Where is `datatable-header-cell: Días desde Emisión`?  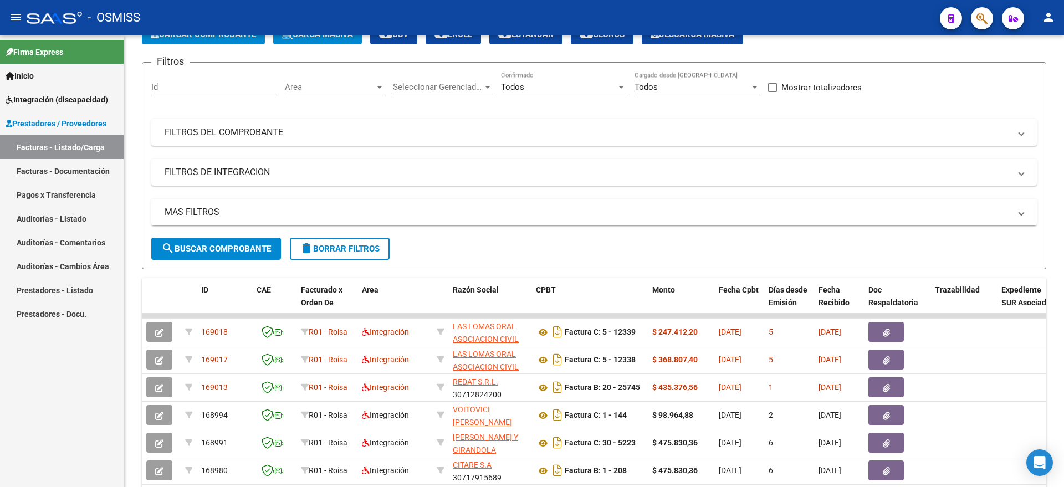
datatable-header-cell: Días desde Emisión is located at coordinates (789, 303).